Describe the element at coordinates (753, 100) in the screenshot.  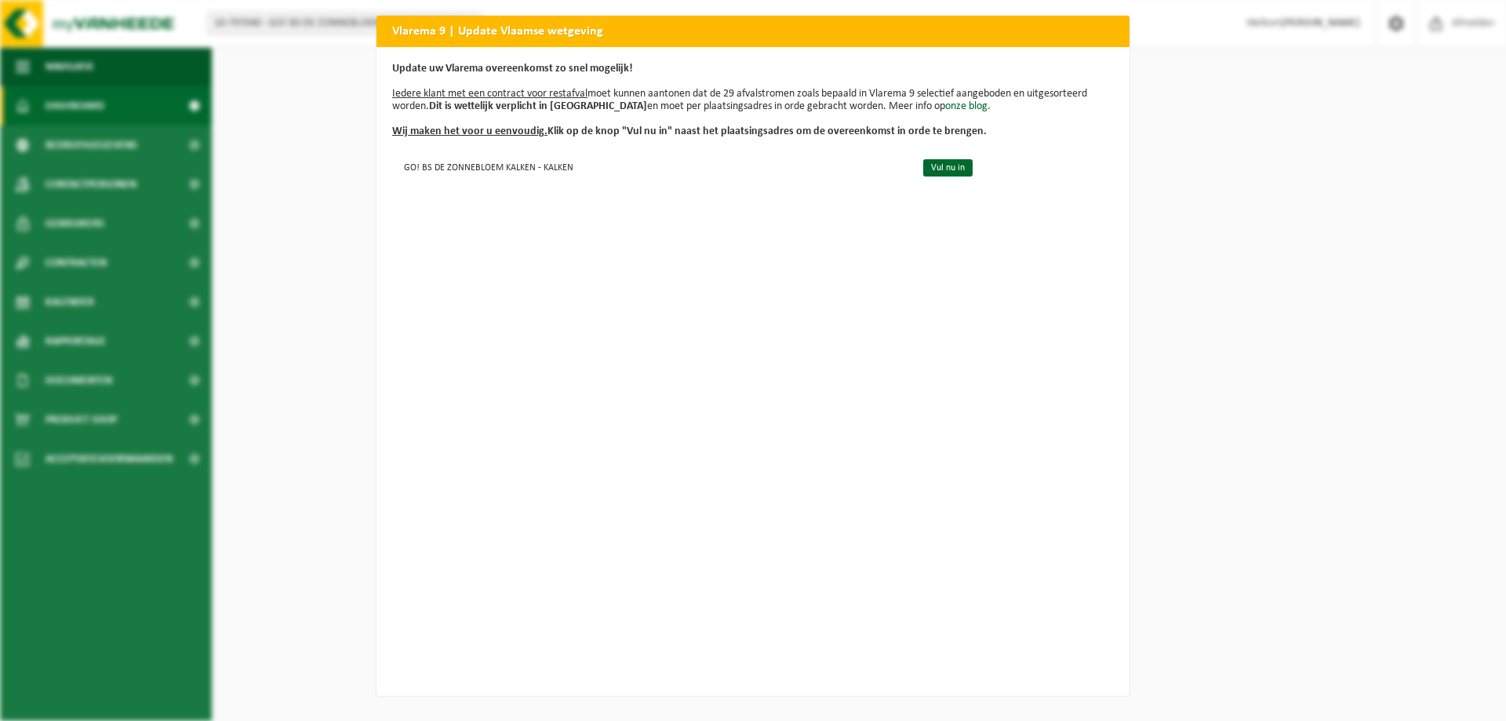
I see `p: moet kunnen aantonen dat de 29 afvalstromen zoals bepaald in Vlarema 9 selectief aangeboden en ui...` at that location.